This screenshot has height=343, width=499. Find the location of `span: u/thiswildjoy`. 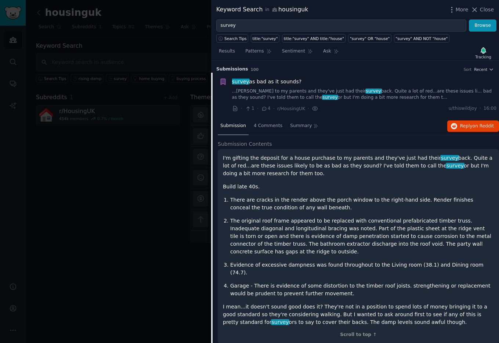

span: u/thiswildjoy is located at coordinates (462, 109).